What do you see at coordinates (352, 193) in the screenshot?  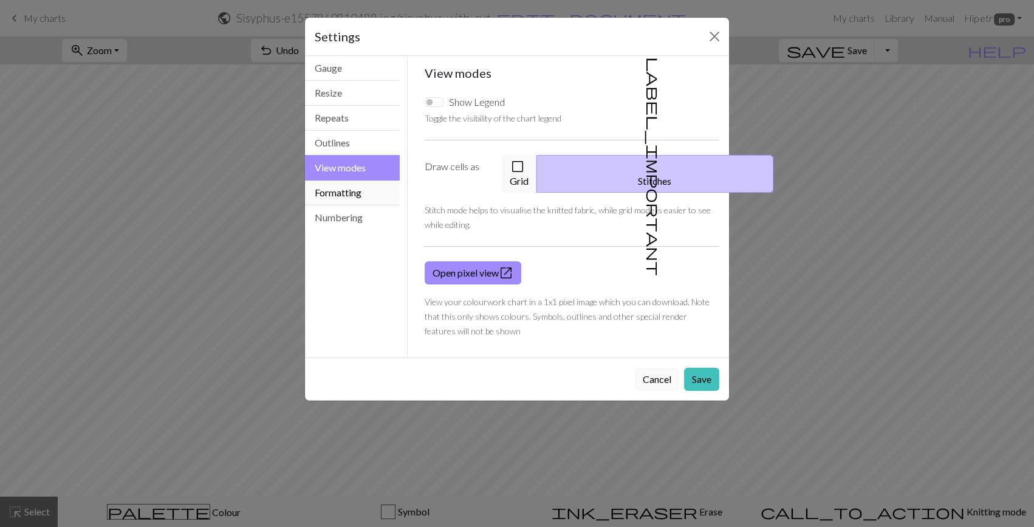 I see `button: Formatting` at bounding box center [352, 193].